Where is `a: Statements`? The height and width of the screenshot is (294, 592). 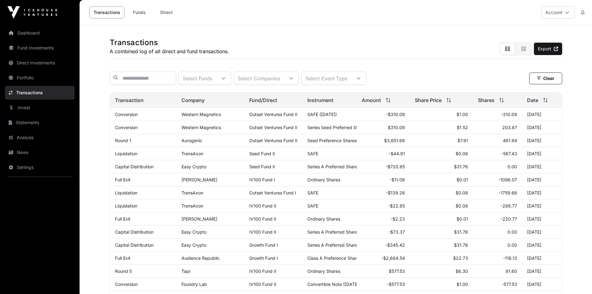
a: Statements is located at coordinates (40, 122).